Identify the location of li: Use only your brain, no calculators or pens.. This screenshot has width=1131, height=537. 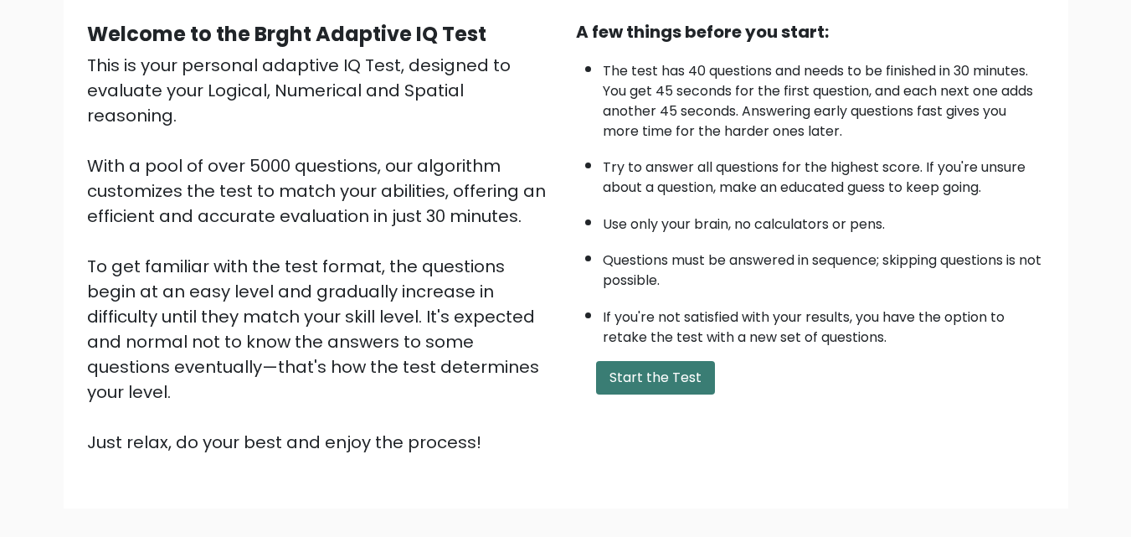
(824, 220).